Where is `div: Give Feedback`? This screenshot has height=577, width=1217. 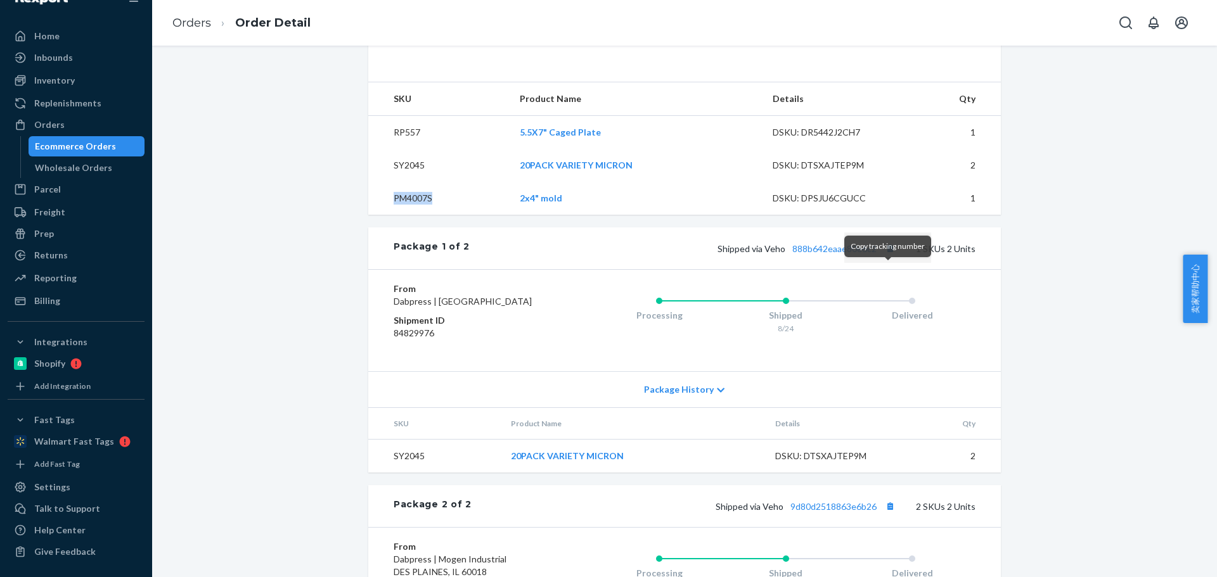 div: Give Feedback is located at coordinates (65, 552).